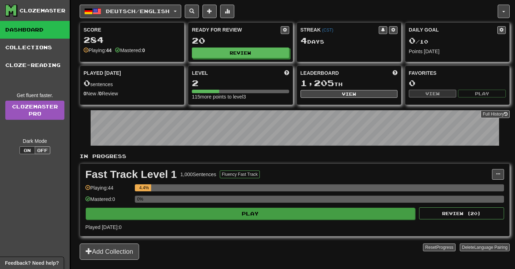 This screenshot has width=515, height=269. What do you see at coordinates (240, 83) in the screenshot?
I see `div: 2` at bounding box center [240, 83].